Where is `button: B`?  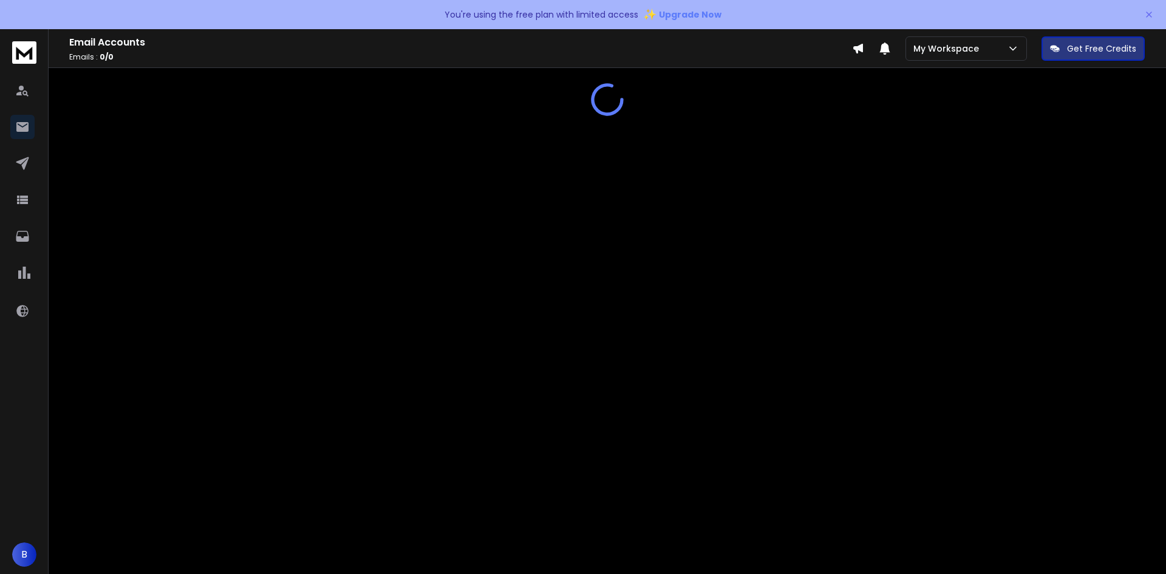 button: B is located at coordinates (24, 554).